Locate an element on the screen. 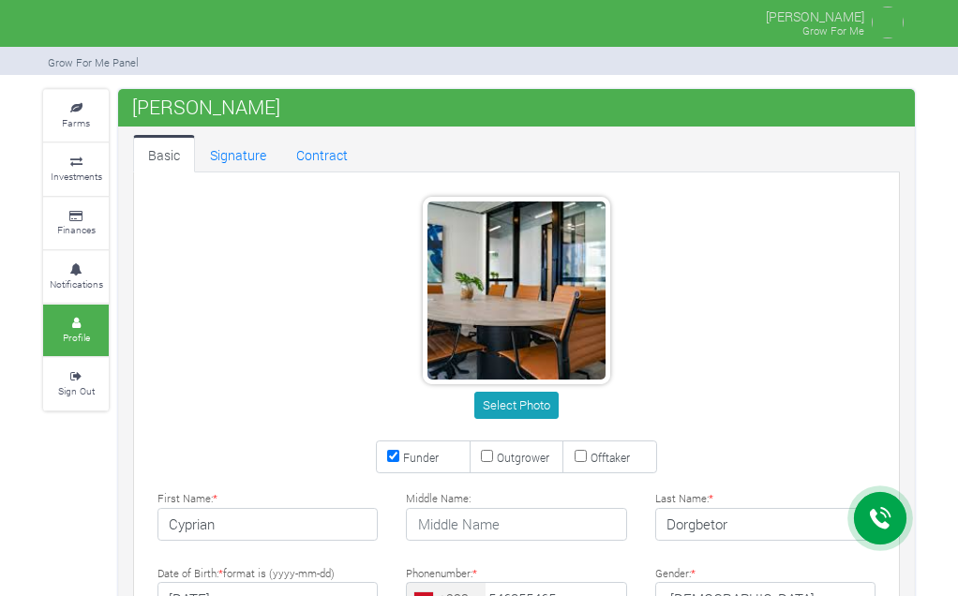 The height and width of the screenshot is (596, 958). label: Last Name: is located at coordinates (684, 498).